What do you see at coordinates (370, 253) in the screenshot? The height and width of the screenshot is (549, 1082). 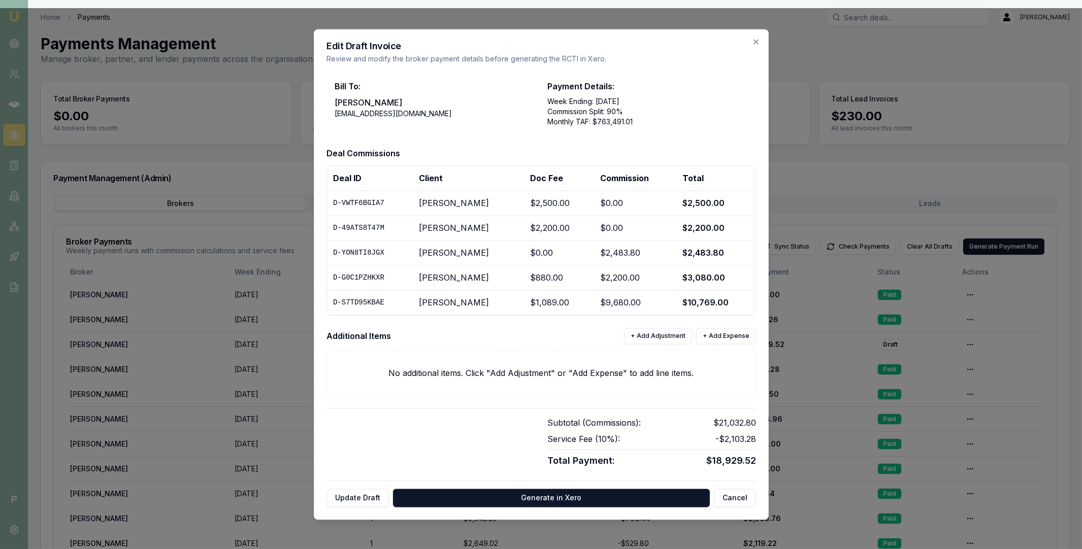 I see `td: D-YON8TI8JGX` at bounding box center [370, 253].